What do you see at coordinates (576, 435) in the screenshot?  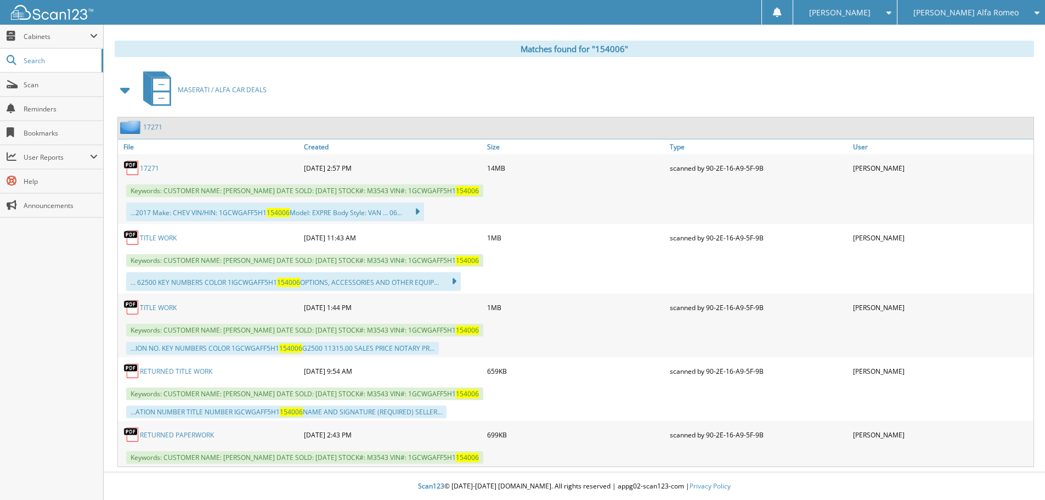 I see `div: 699KB` at bounding box center [576, 435].